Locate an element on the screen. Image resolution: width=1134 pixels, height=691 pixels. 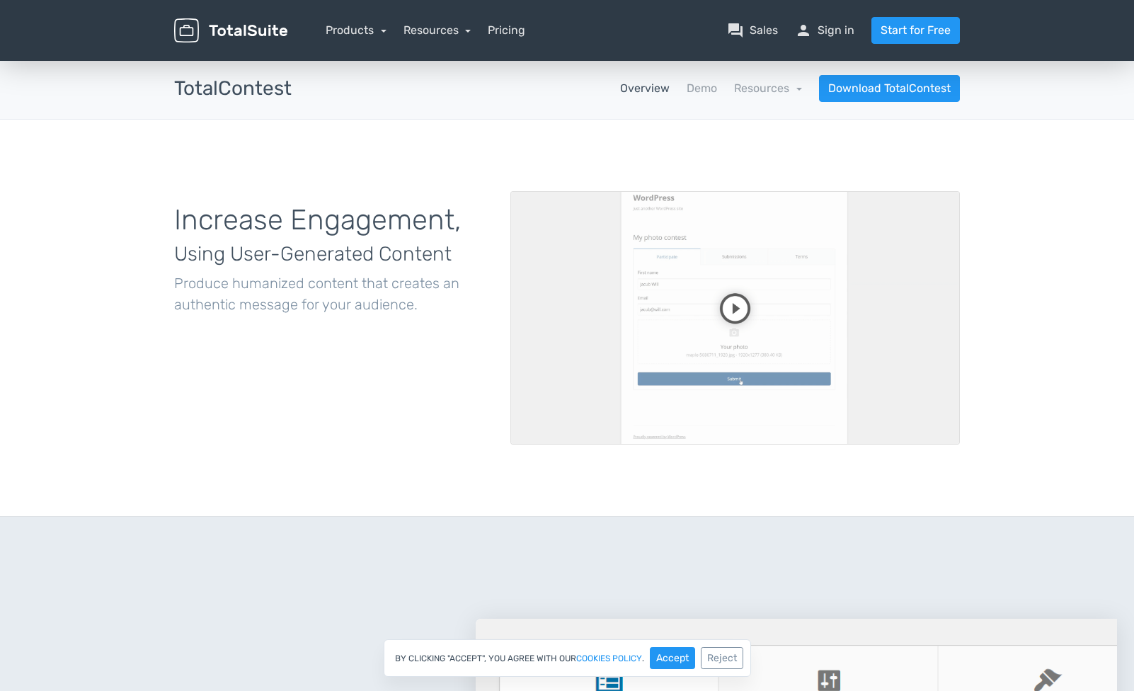
span: question_answer is located at coordinates (736, 30).